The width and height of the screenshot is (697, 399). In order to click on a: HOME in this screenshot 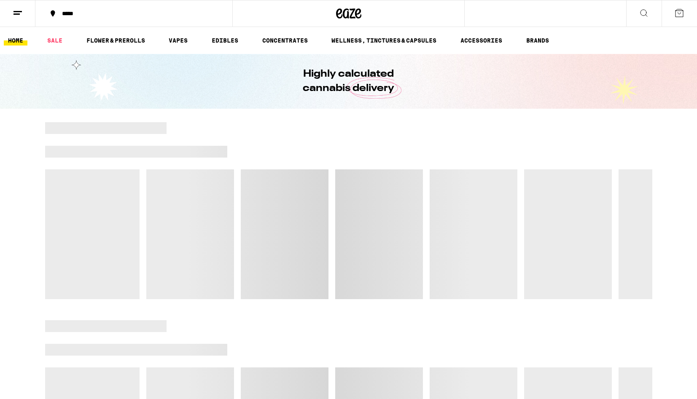, I will do `click(16, 40)`.